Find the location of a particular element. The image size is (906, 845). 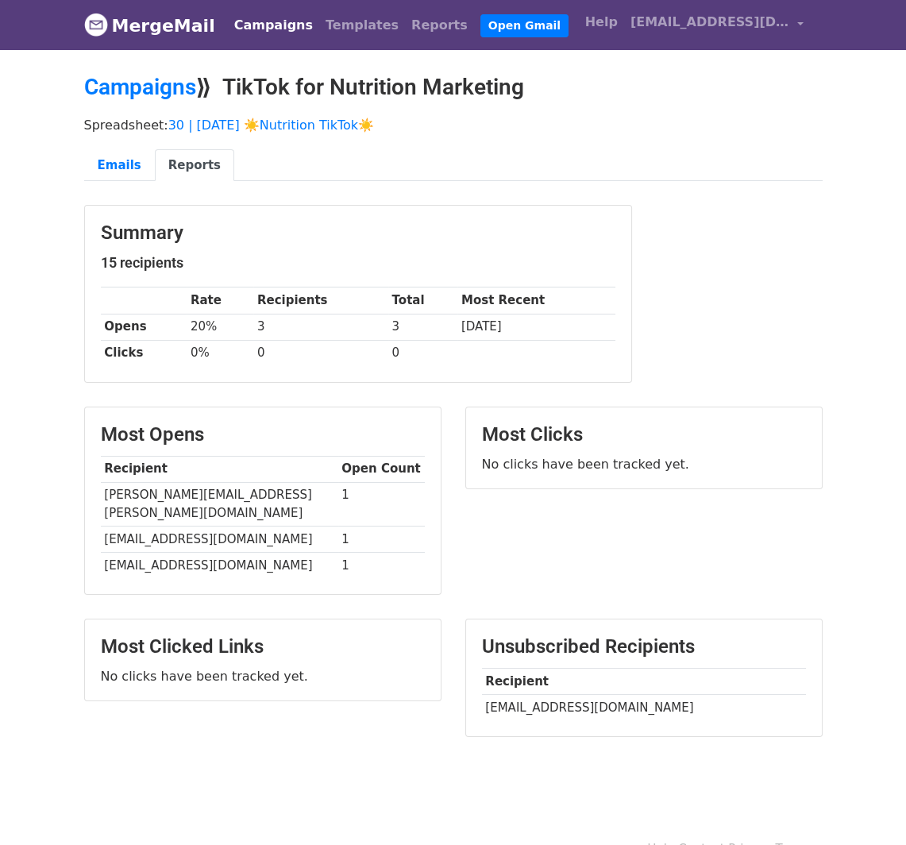

p: Spreadsheet: is located at coordinates (454, 125).